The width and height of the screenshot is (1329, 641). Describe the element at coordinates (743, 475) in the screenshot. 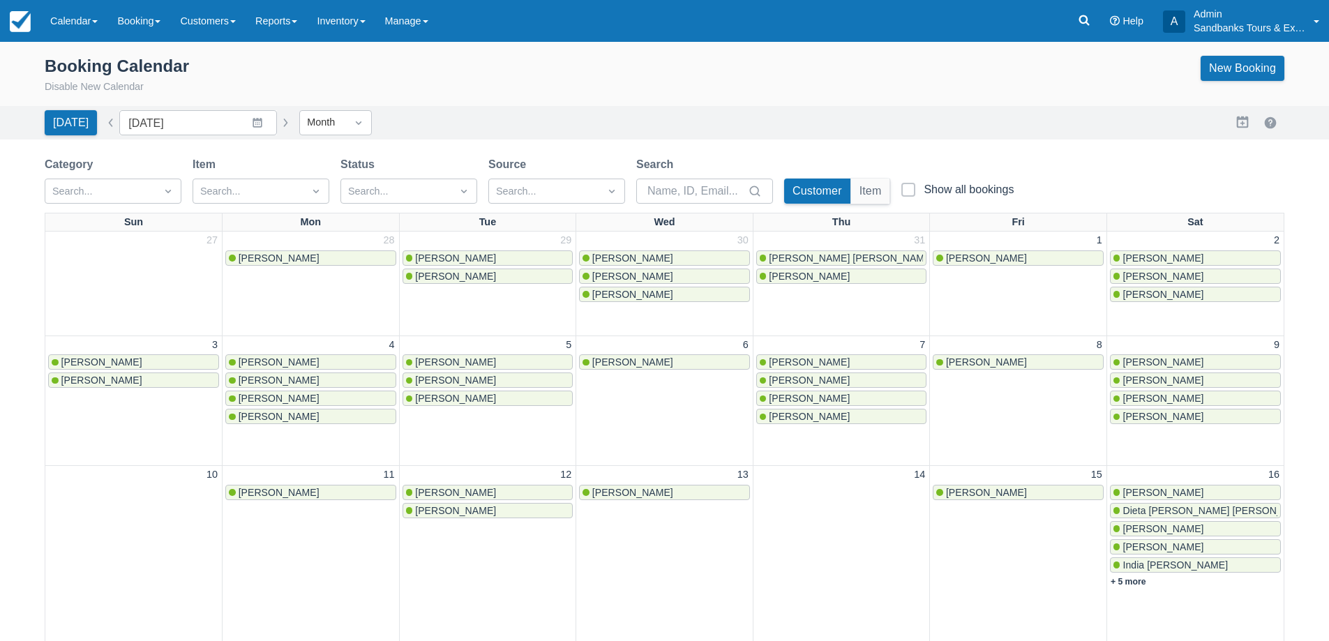

I see `a: 13` at that location.